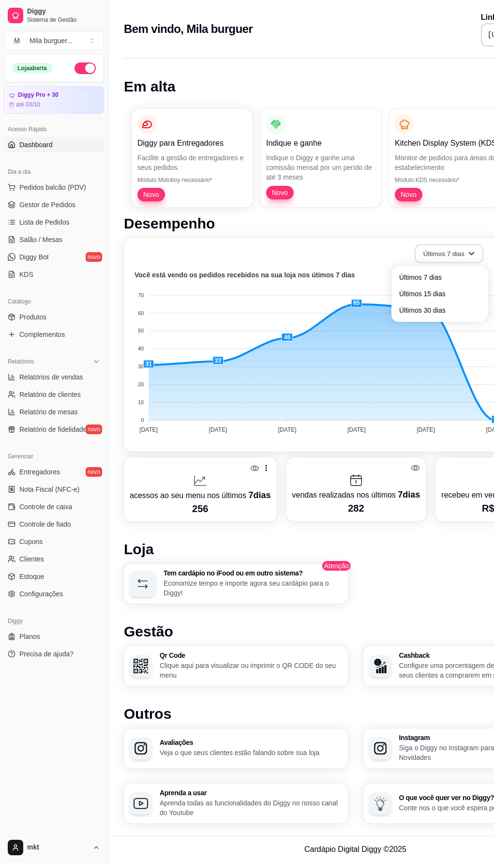 The width and height of the screenshot is (494, 863). What do you see at coordinates (58, 847) in the screenshot?
I see `span: mkt` at bounding box center [58, 847].